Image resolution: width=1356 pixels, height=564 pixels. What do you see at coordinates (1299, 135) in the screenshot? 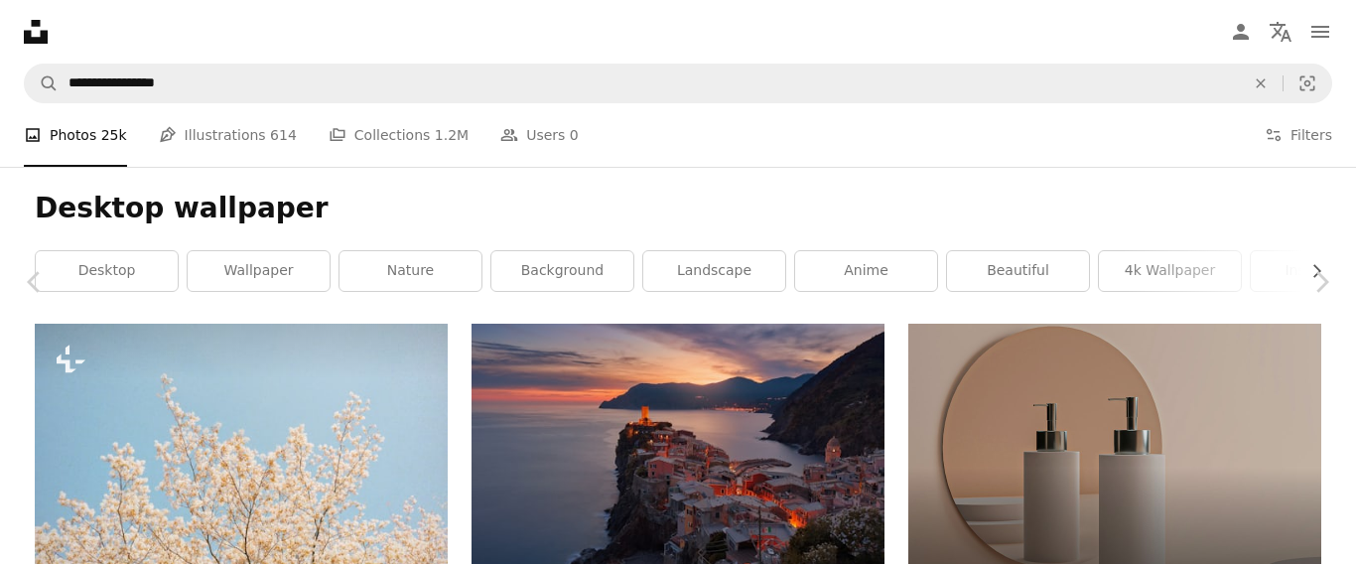
I see `button: Filters` at bounding box center [1299, 135].